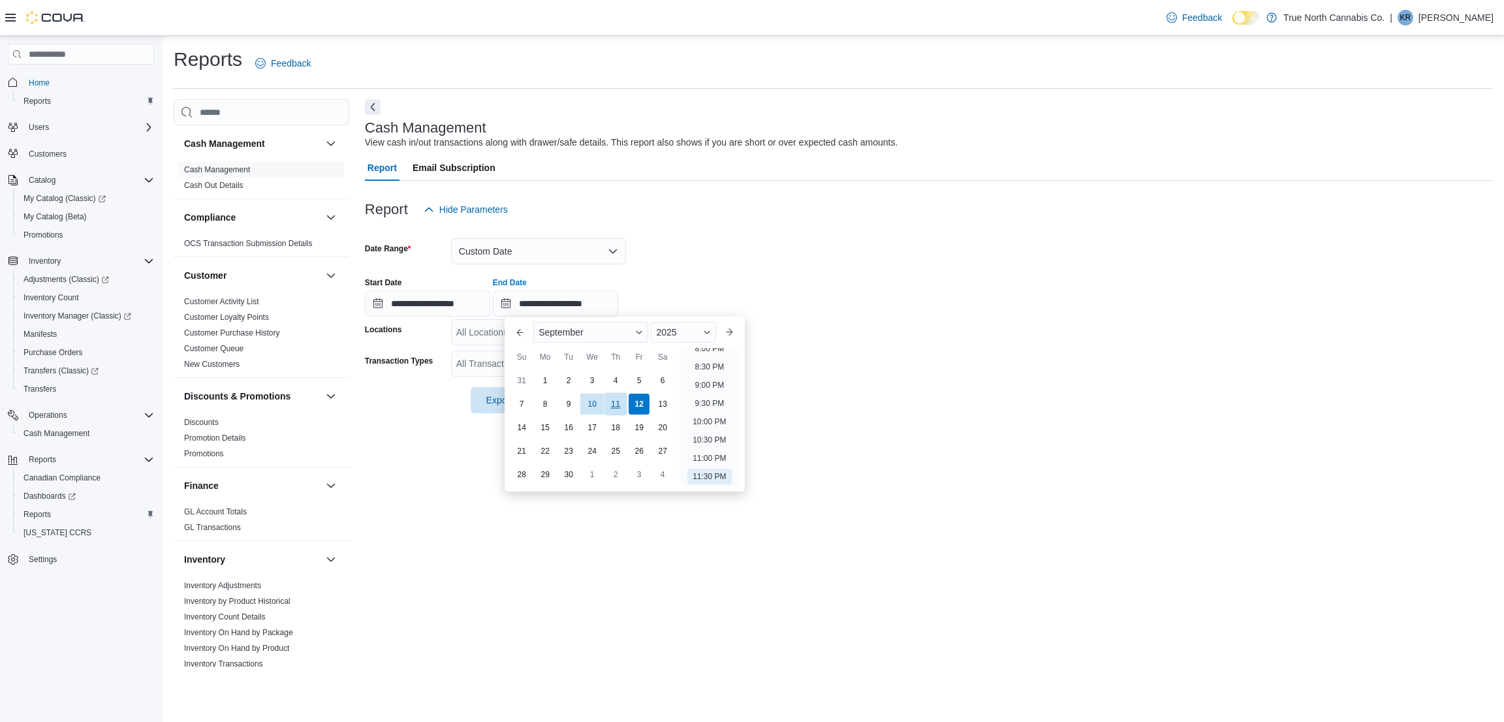  I want to click on button: Promotions, so click(86, 235).